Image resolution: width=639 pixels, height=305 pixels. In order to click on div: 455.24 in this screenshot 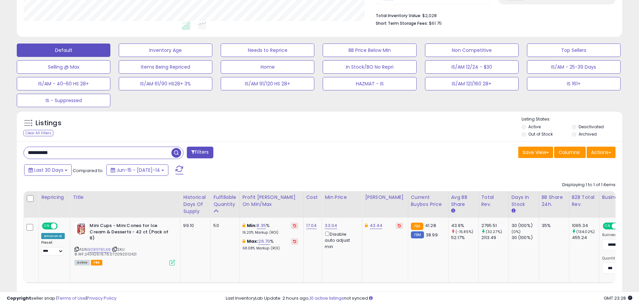, I will do `click(585, 238)`.